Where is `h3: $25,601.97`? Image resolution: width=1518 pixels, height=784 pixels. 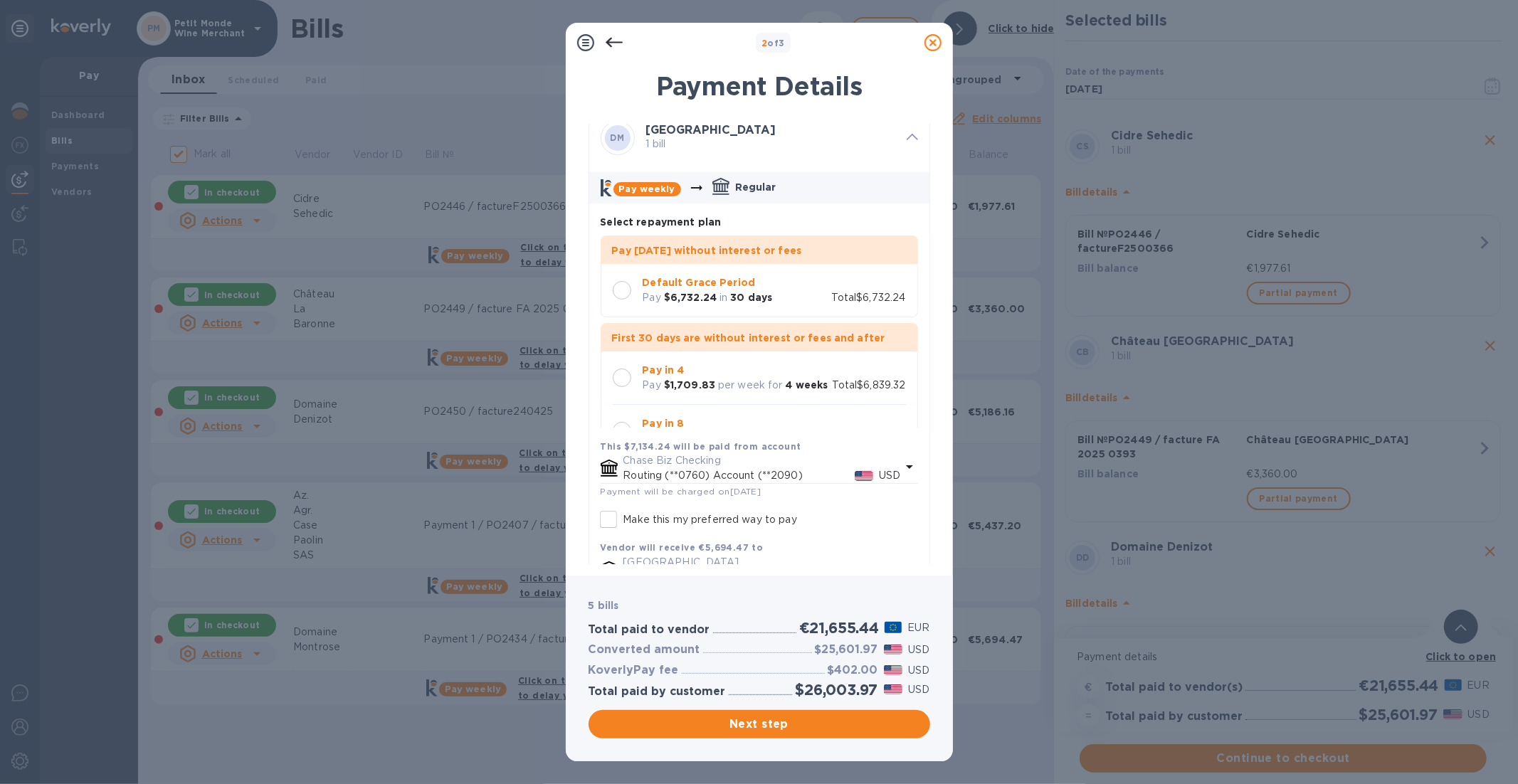
h3: $25,601.97 is located at coordinates (847, 650).